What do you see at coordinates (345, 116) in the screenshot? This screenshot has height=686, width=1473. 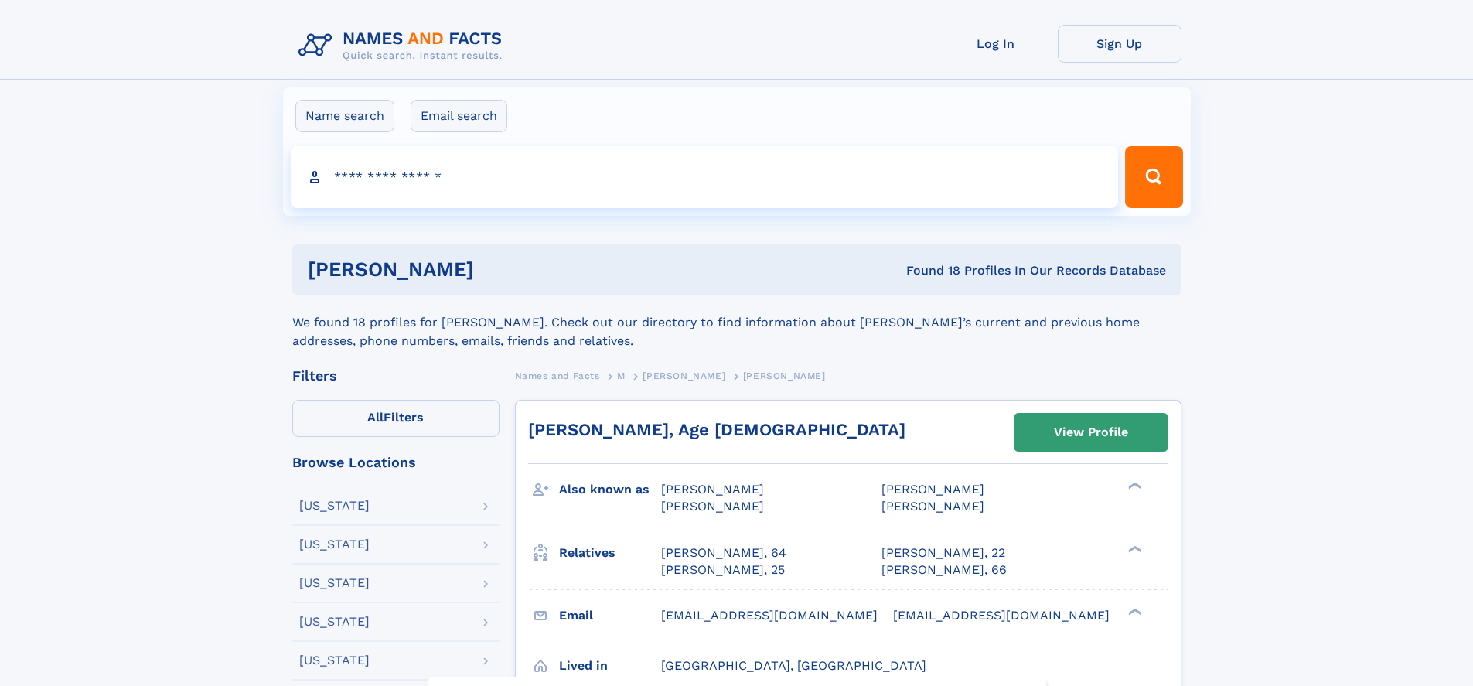 I see `label: Name search` at bounding box center [345, 116].